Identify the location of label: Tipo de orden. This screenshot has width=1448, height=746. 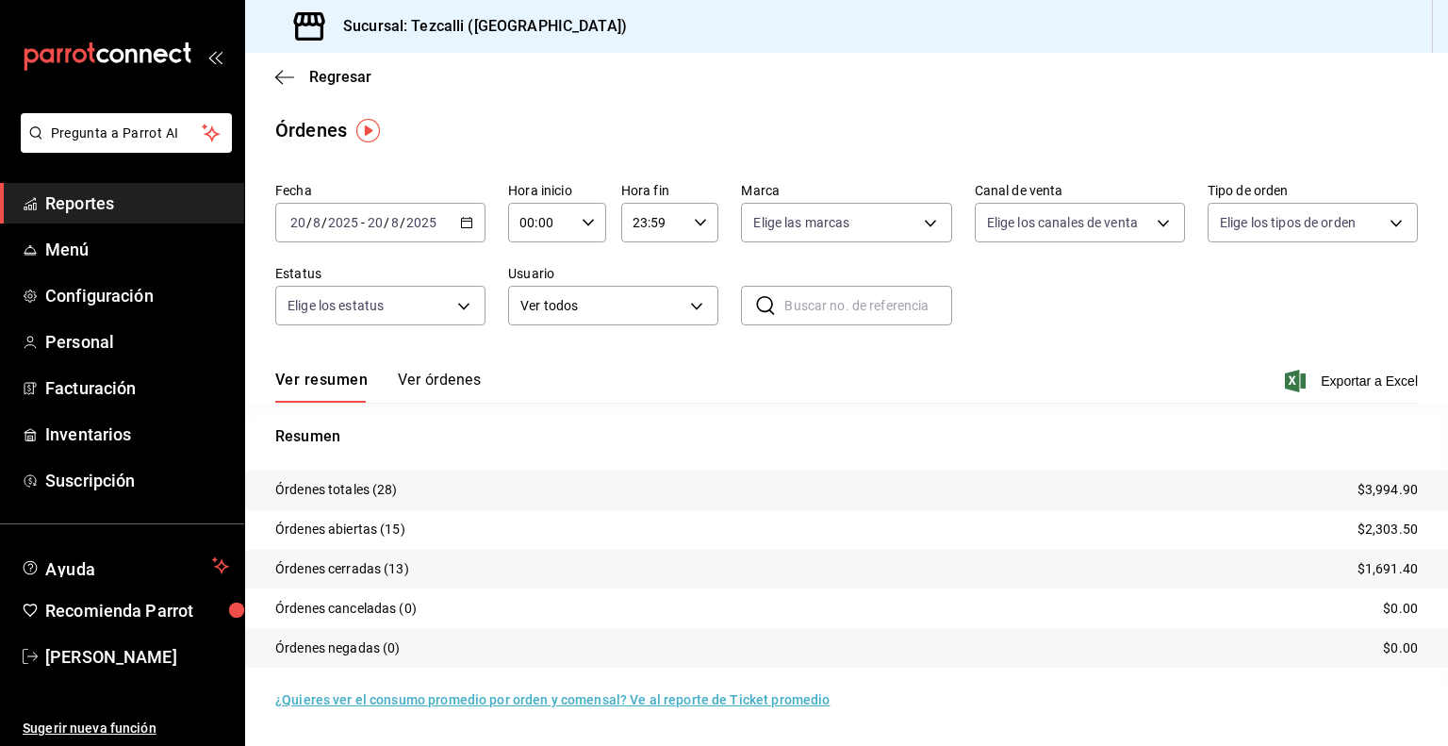
(1312, 190).